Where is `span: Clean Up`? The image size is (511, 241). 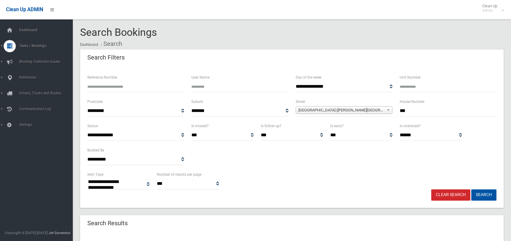
span: Clean Up is located at coordinates (492, 8).